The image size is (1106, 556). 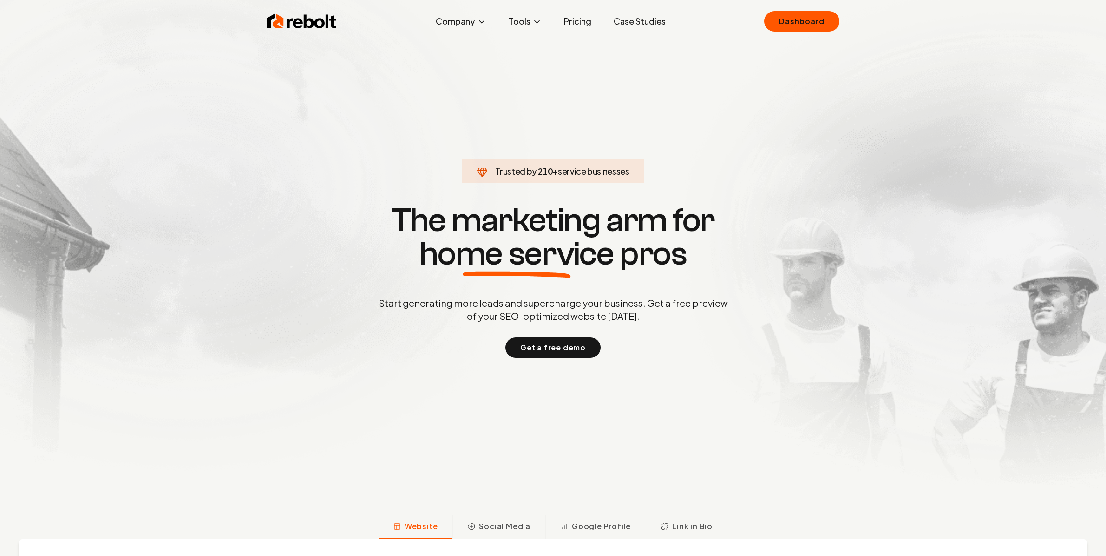 I want to click on span: Trusted by, so click(x=516, y=171).